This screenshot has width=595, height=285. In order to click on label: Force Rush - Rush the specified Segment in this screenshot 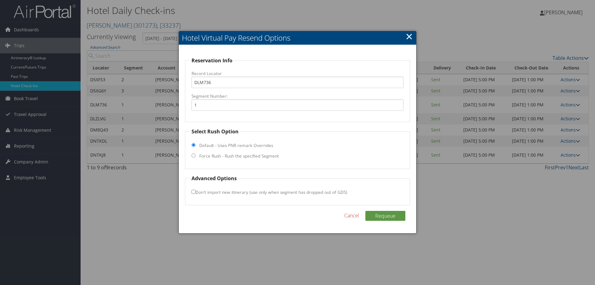, I will do `click(239, 156)`.